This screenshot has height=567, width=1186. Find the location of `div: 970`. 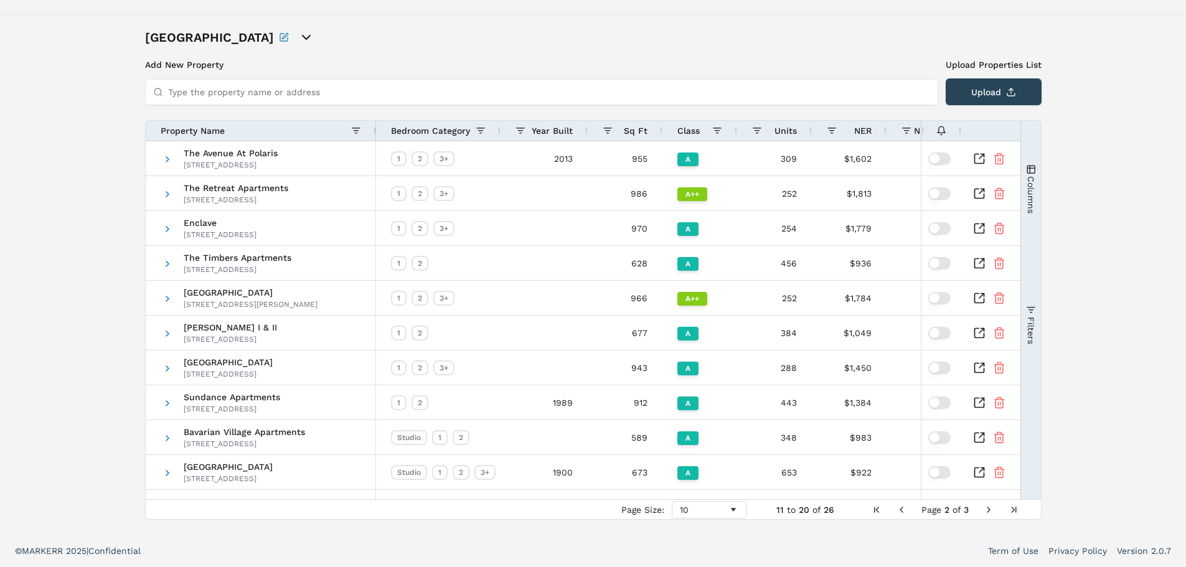

div: 970 is located at coordinates (625, 228).